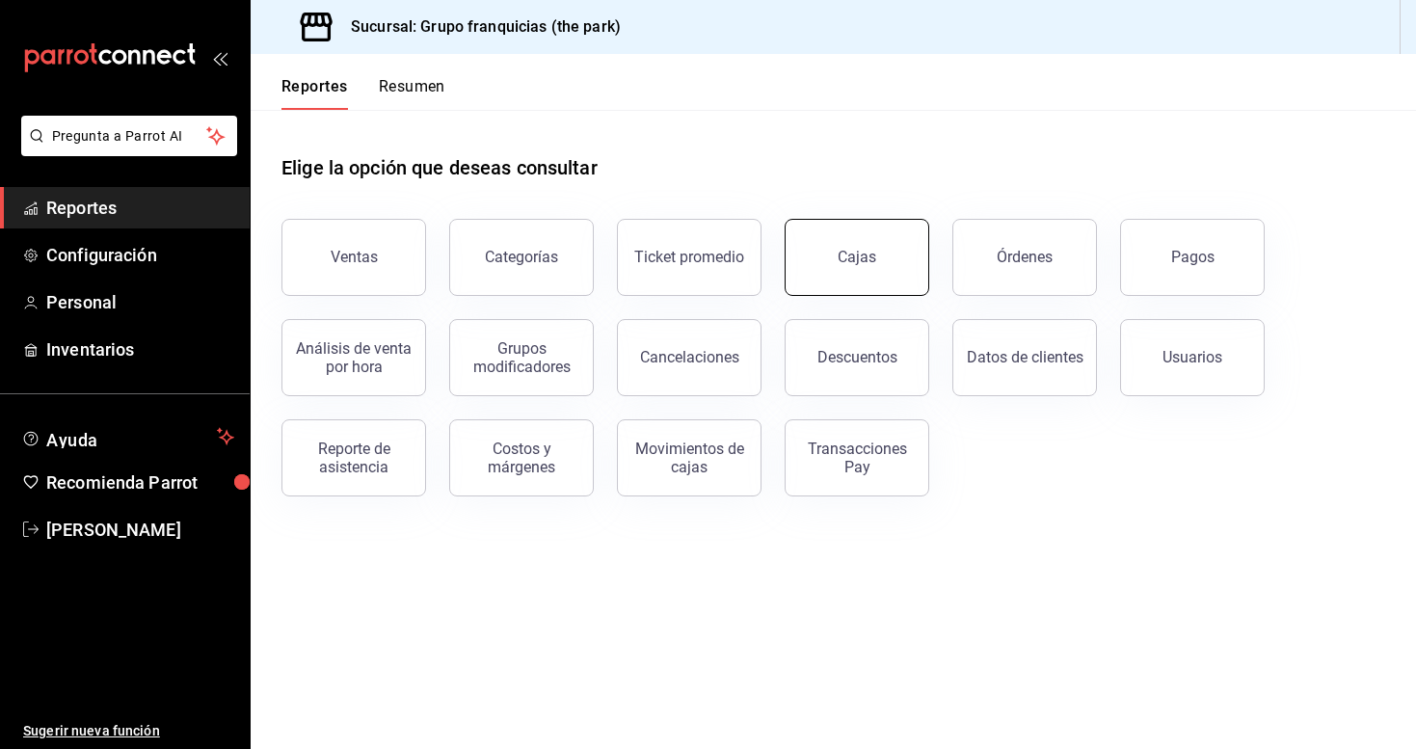 The width and height of the screenshot is (1416, 749). Describe the element at coordinates (140, 254) in the screenshot. I see `span: Configuración` at that location.